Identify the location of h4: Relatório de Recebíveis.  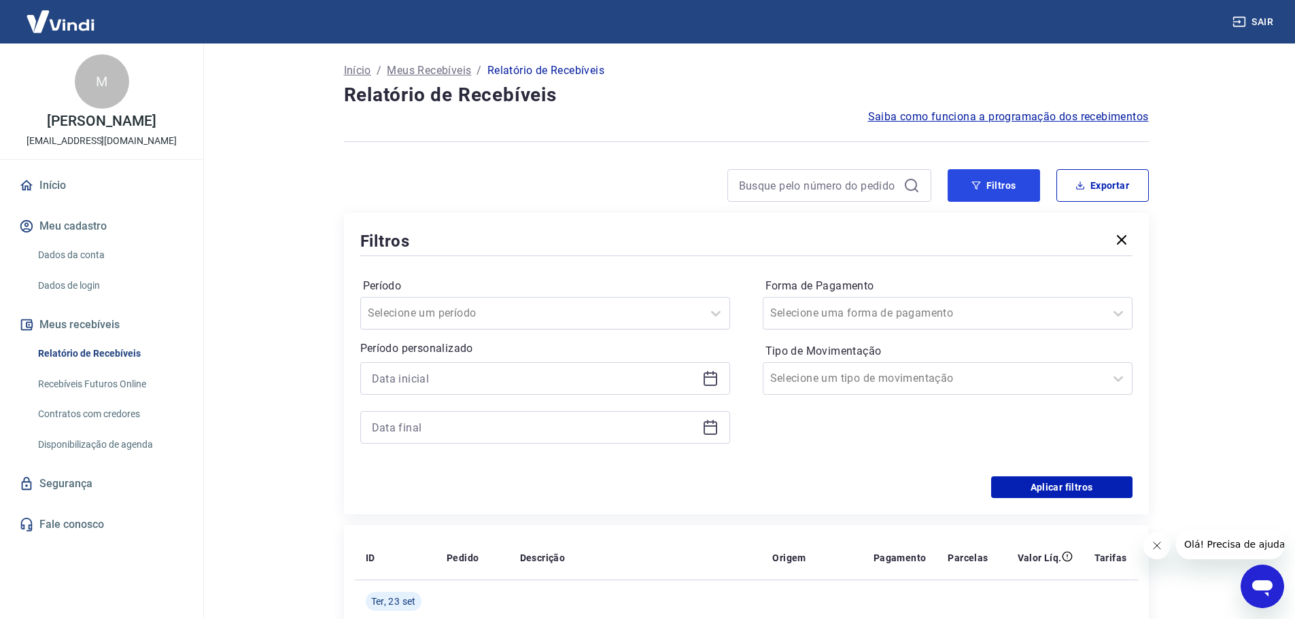
(747, 95).